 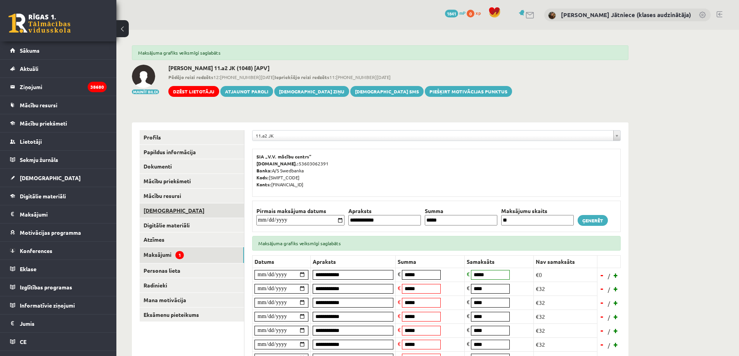 What do you see at coordinates (58, 142) in the screenshot?
I see `a: Lietotāji` at bounding box center [58, 142].